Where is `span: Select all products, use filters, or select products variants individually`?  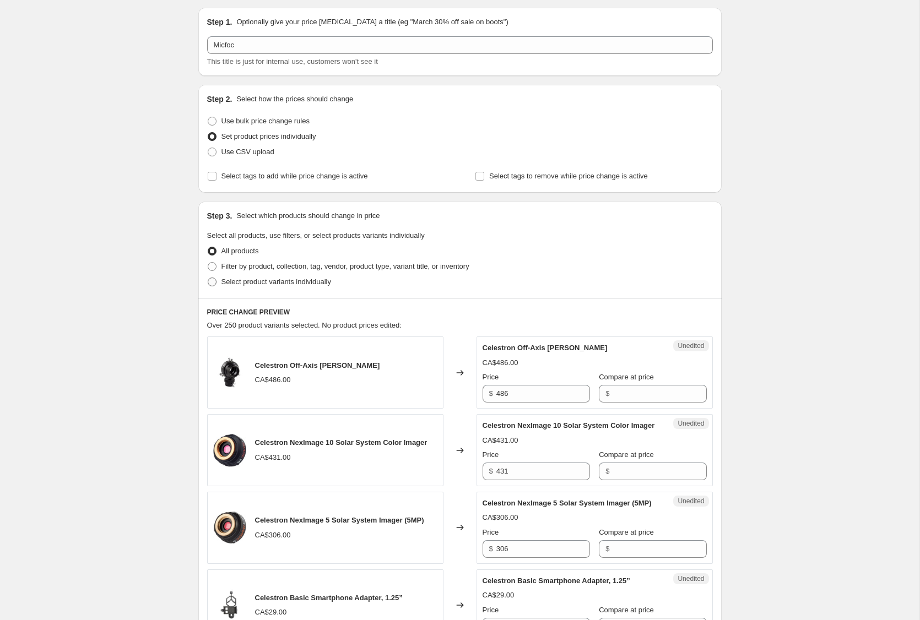 span: Select all products, use filters, or select products variants individually is located at coordinates (316, 235).